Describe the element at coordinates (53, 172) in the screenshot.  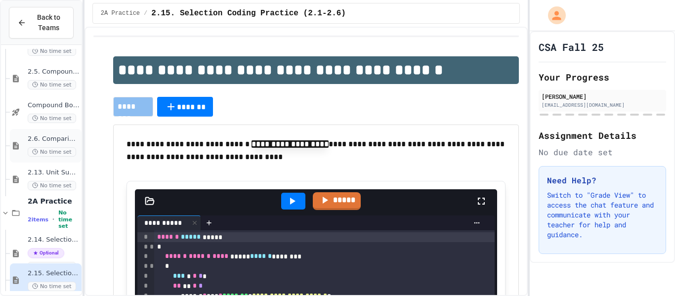
I see `span: 2.13. Unit Summary 2a Selection (2.1-2.6)` at that location.